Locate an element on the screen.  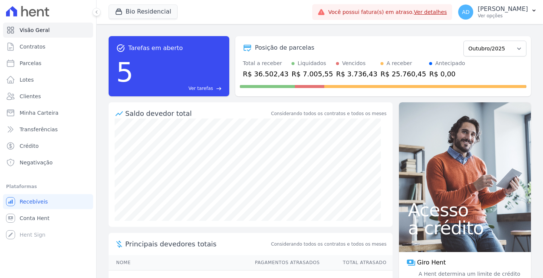
span: Tarefas em aberto is located at coordinates (155, 48).